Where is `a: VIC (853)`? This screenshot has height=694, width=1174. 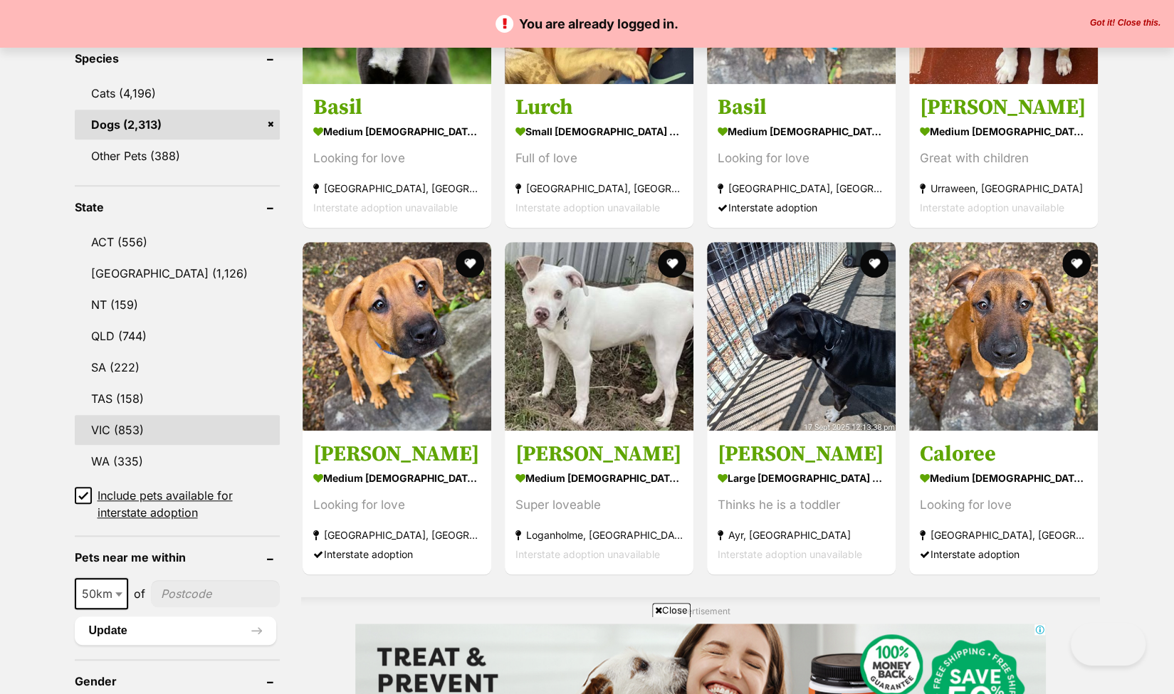 a: VIC (853) is located at coordinates (177, 430).